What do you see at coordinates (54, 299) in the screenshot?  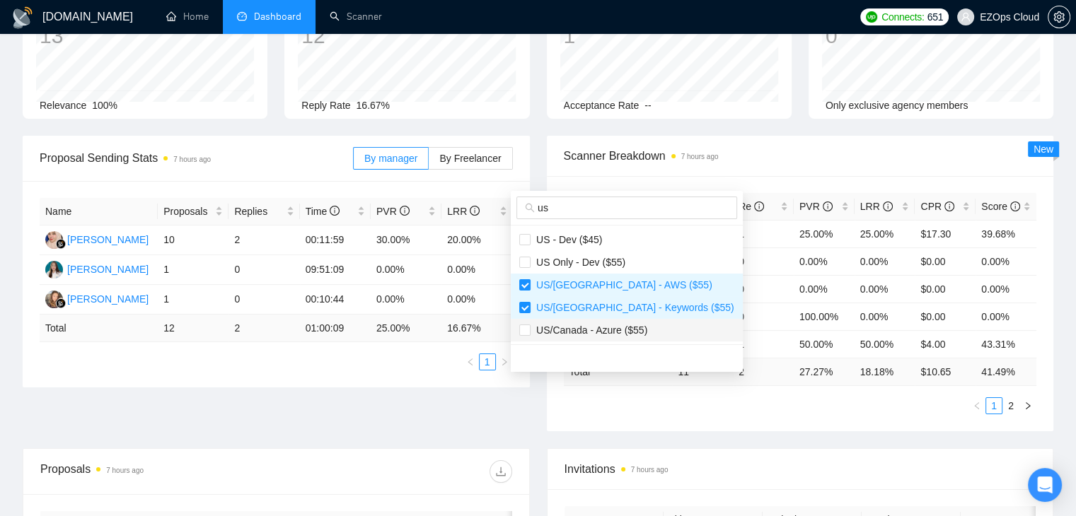 I see `img: NK` at bounding box center [54, 299].